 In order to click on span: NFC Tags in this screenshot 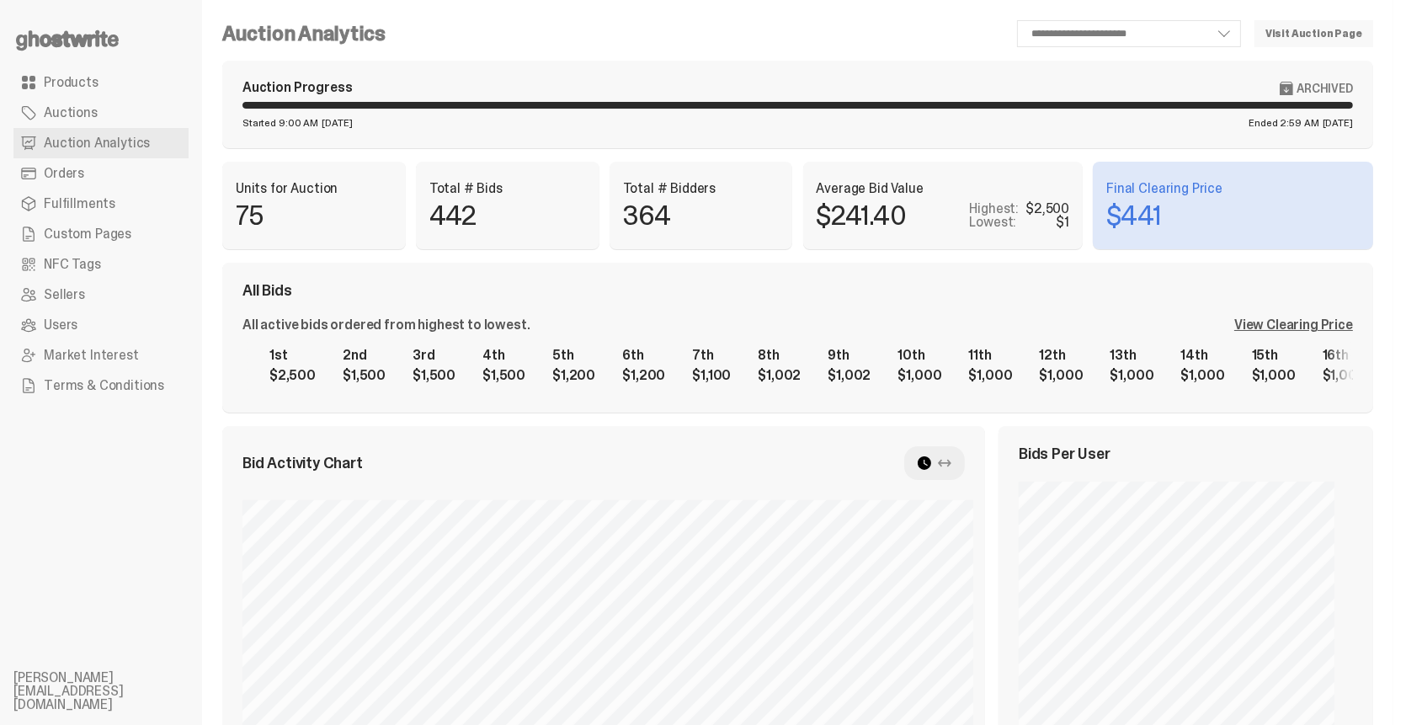, I will do `click(72, 264)`.